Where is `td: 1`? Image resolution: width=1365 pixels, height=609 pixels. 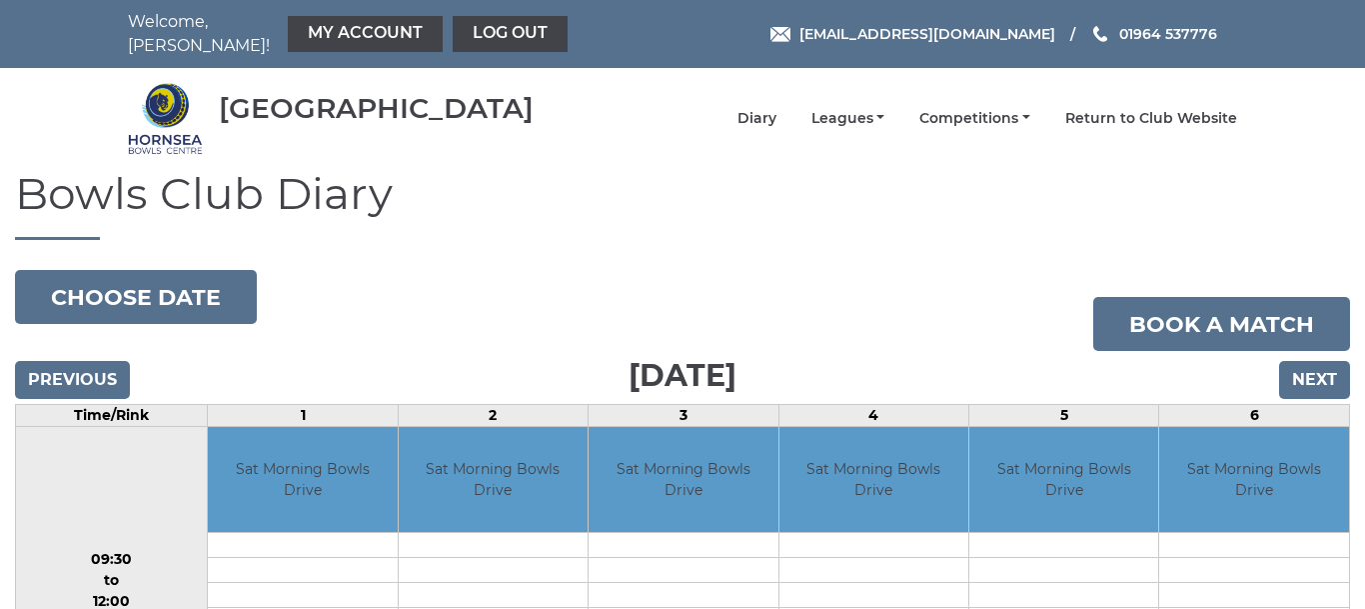 td: 1 is located at coordinates (303, 416).